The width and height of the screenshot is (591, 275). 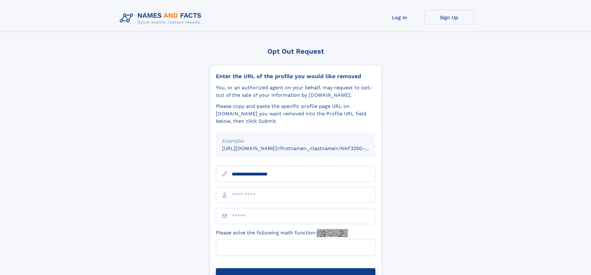 I want to click on label: Please solve the following math function:, so click(x=282, y=233).